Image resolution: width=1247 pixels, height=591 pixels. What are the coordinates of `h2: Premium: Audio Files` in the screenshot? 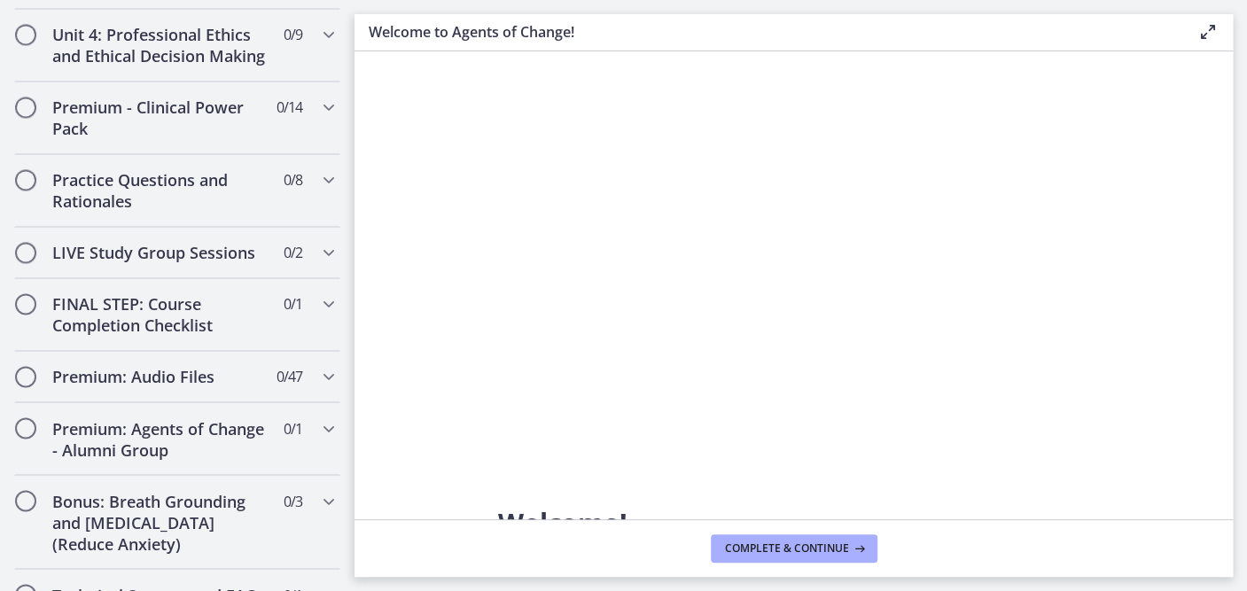 It's located at (160, 377).